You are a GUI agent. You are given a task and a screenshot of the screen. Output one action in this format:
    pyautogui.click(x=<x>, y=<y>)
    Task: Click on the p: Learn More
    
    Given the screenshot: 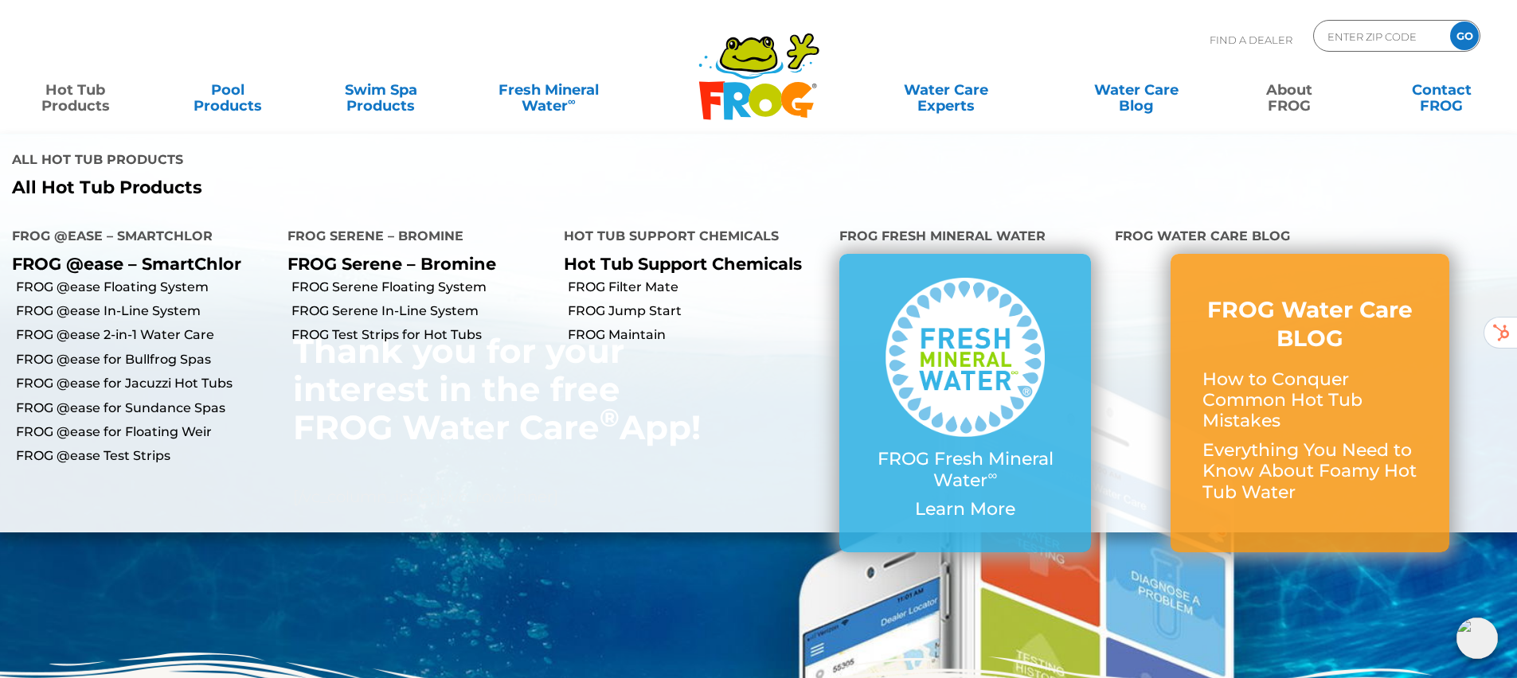 What is the action you would take?
    pyautogui.click(x=965, y=510)
    